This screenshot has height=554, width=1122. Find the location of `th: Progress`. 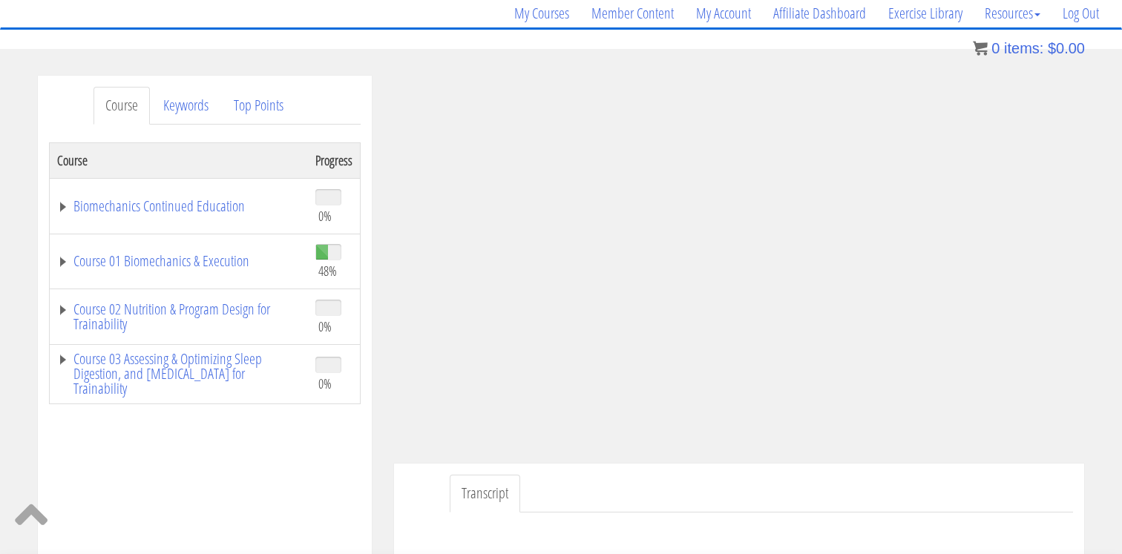

th: Progress is located at coordinates (334, 160).